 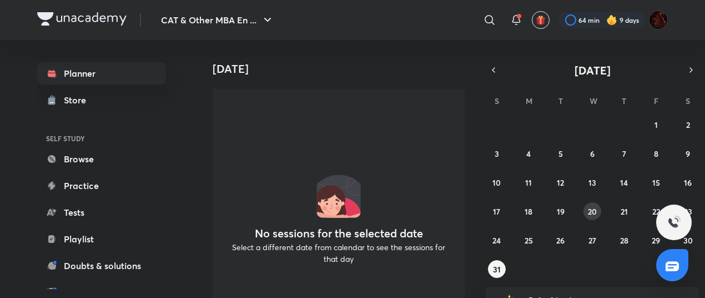 I want to click on abbr: August 5, 2025, so click(x=561, y=153).